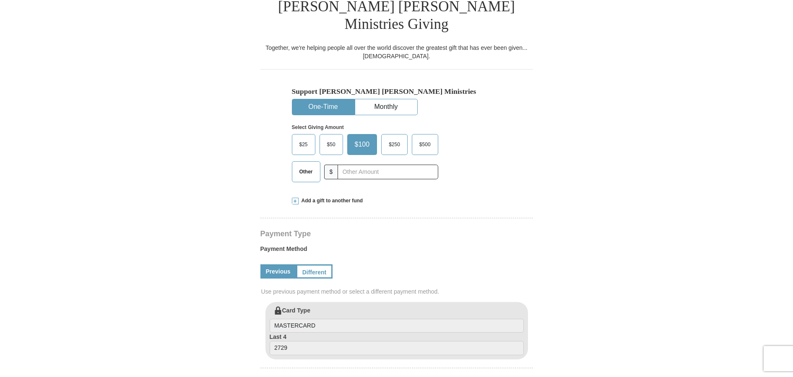 The height and width of the screenshot is (377, 793). What do you see at coordinates (331, 145) in the screenshot?
I see `span: $50` at bounding box center [331, 145].